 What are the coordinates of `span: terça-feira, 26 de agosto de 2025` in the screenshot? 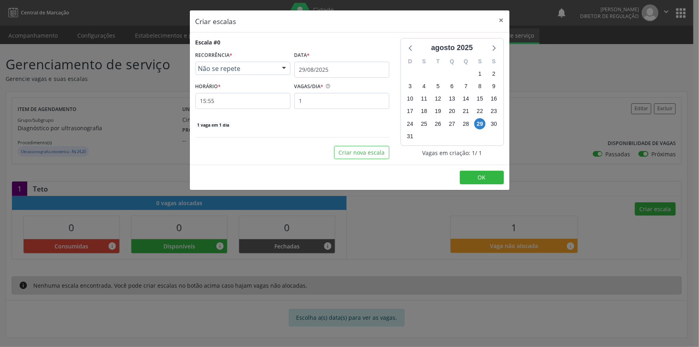 It's located at (438, 124).